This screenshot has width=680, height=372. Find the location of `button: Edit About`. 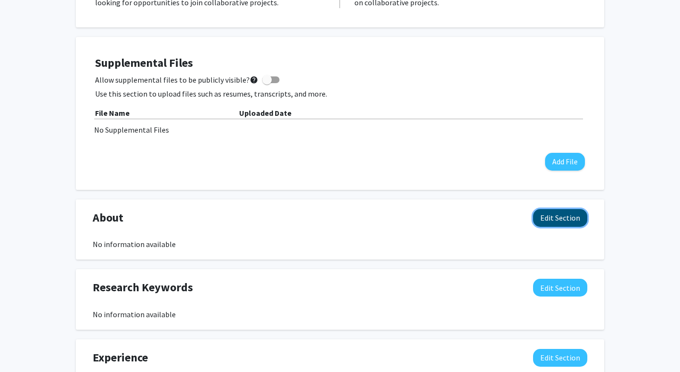

button: Edit About is located at coordinates (560, 218).